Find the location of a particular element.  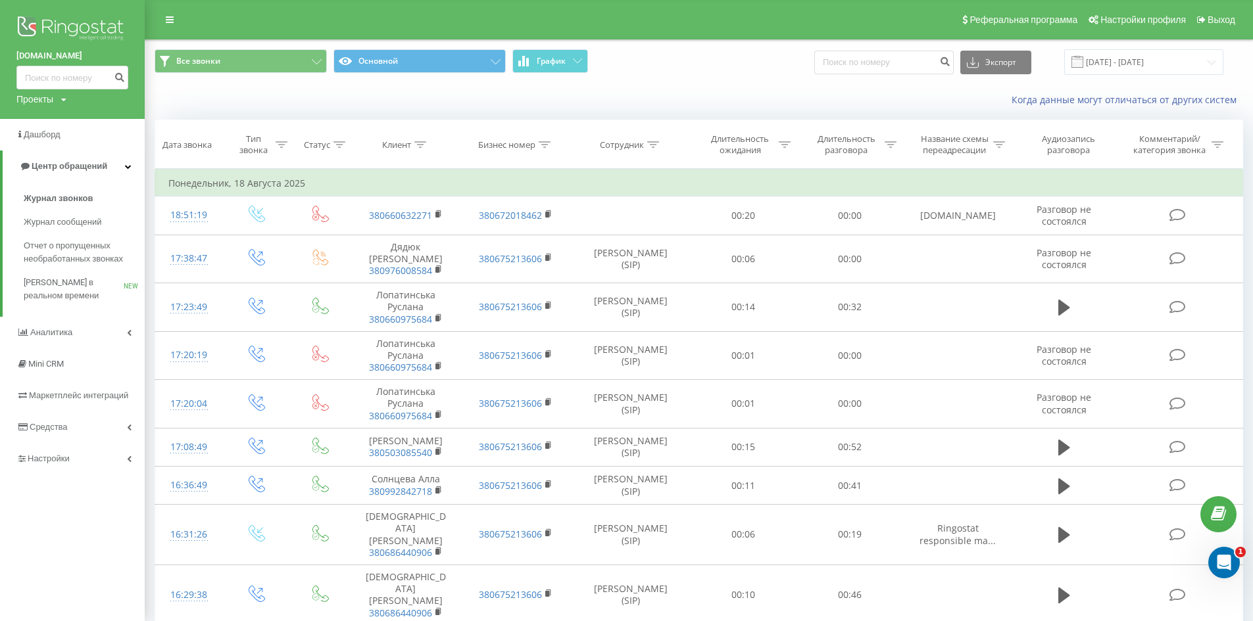

div: Проекты is located at coordinates (35, 99).